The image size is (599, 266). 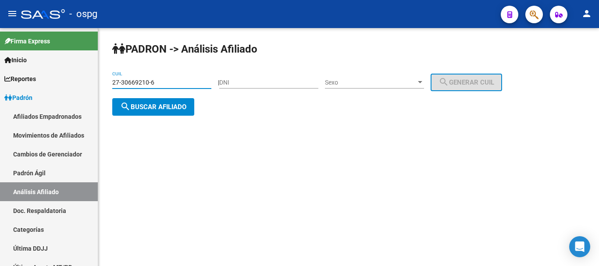 What do you see at coordinates (587, 14) in the screenshot?
I see `mat-icon: person` at bounding box center [587, 14].